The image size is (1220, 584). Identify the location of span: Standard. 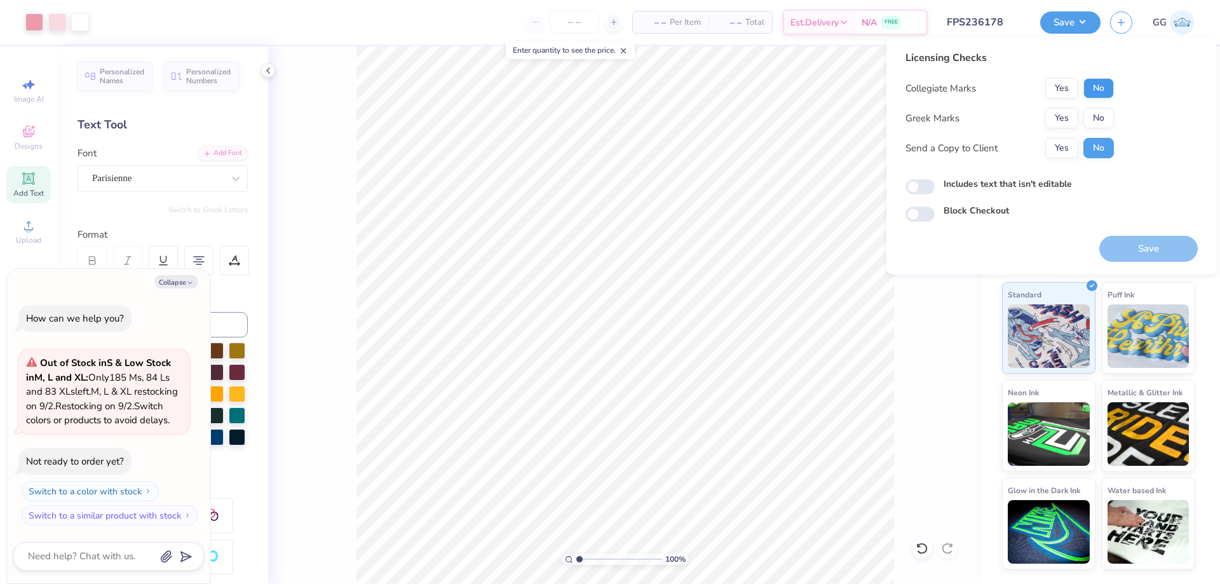
(1025, 294).